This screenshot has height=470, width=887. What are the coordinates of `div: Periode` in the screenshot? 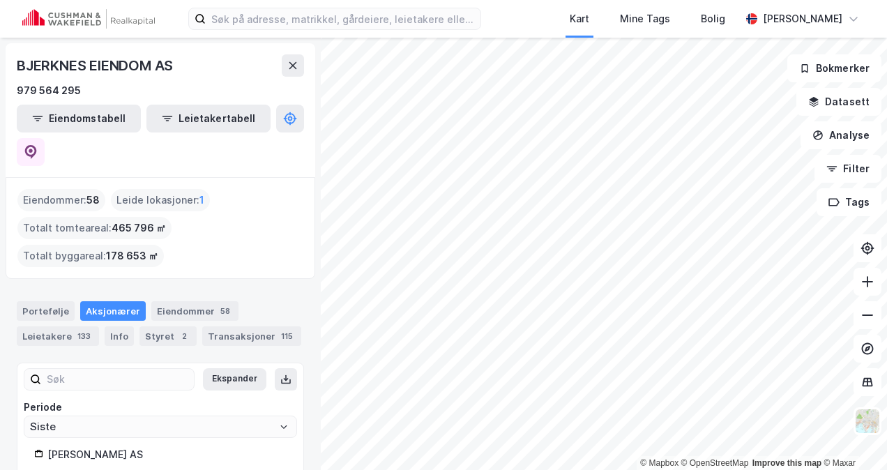 It's located at (160, 407).